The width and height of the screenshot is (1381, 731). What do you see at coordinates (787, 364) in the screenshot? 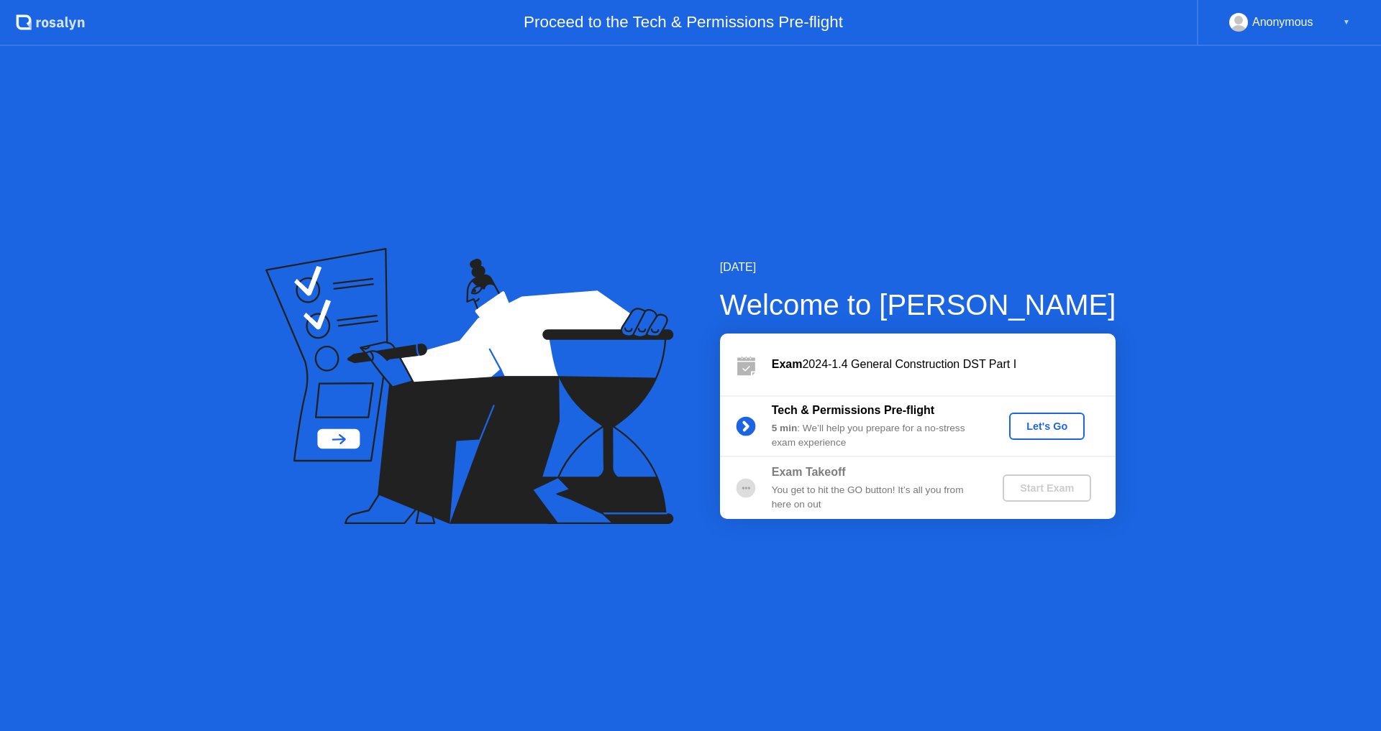
I see `b: Exam` at bounding box center [787, 364].